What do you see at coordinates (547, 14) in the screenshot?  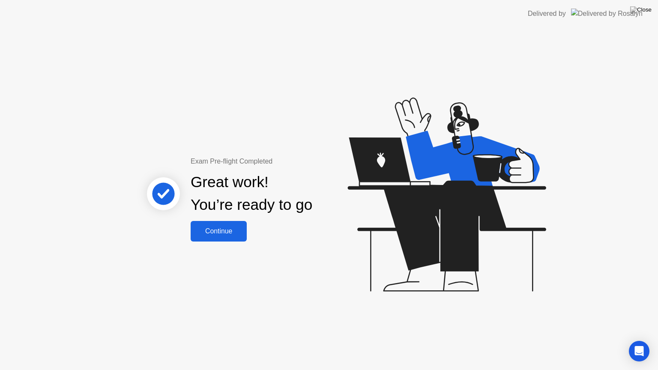 I see `div: Delivered by` at bounding box center [547, 14].